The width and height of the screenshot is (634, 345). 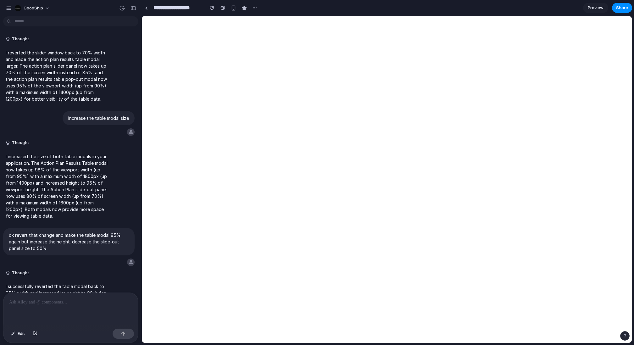 I want to click on span: Edit, so click(x=21, y=334).